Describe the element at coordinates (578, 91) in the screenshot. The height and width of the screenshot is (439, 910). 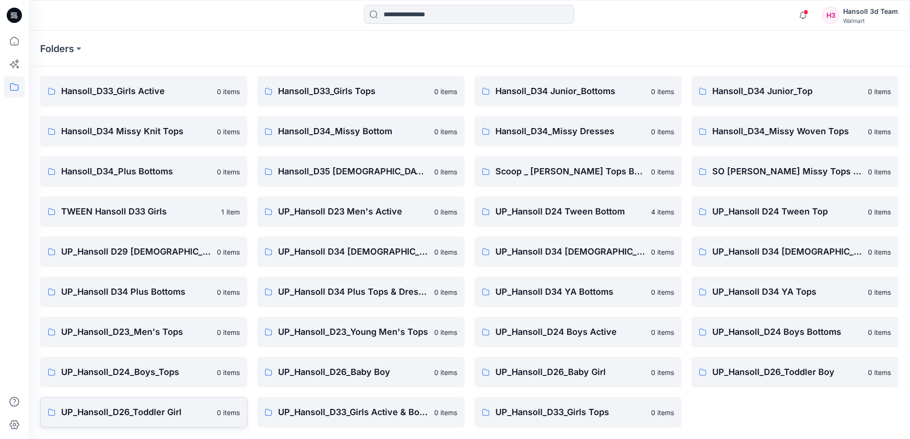
I see `a: Hansoll_D34 Junior_Bottoms0 items` at that location.